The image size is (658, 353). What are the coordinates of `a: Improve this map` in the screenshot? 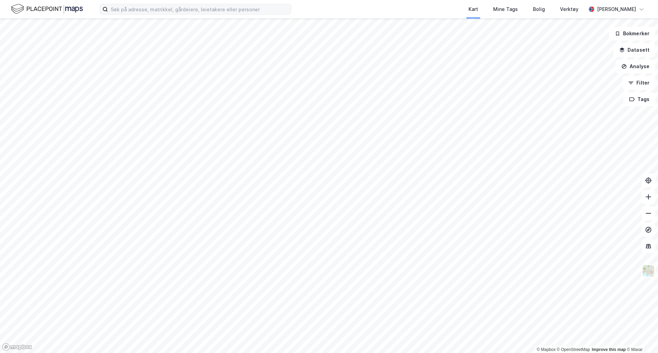 It's located at (608, 350).